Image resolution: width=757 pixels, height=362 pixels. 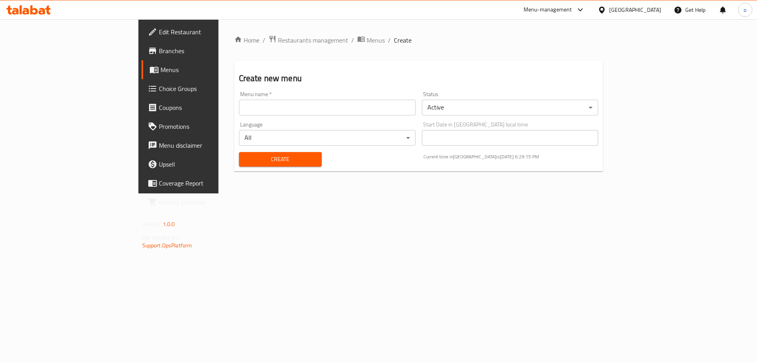 I want to click on span: Coverage Report, so click(x=208, y=183).